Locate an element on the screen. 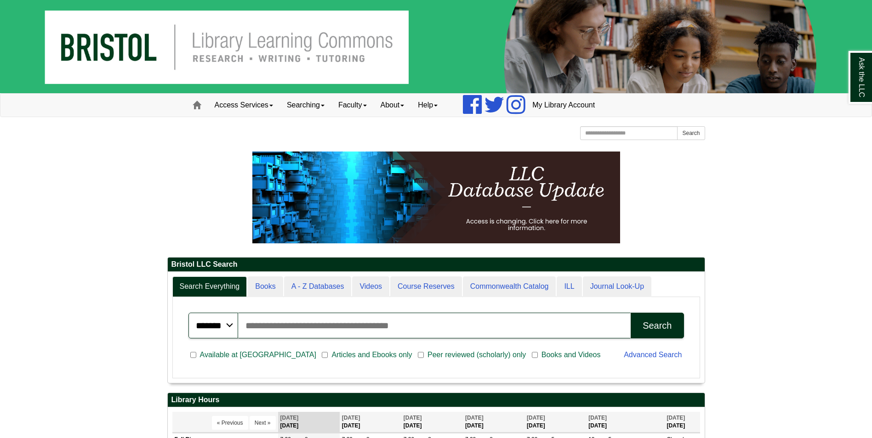 The image size is (872, 438). h2: Library Hours is located at coordinates (436, 400).